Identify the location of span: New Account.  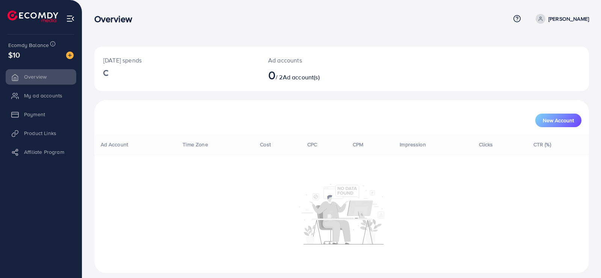
(558, 120).